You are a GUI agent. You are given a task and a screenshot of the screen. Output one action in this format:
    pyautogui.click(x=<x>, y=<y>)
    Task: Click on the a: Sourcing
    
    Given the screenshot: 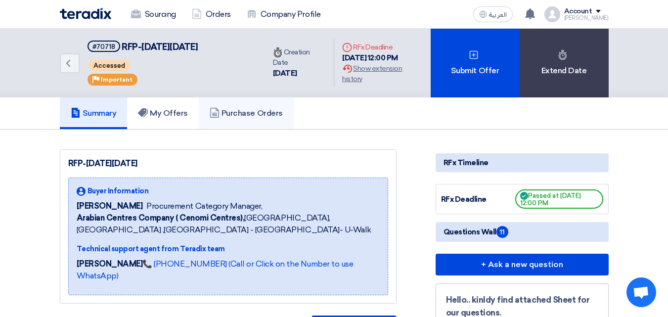 What is the action you would take?
    pyautogui.click(x=153, y=14)
    